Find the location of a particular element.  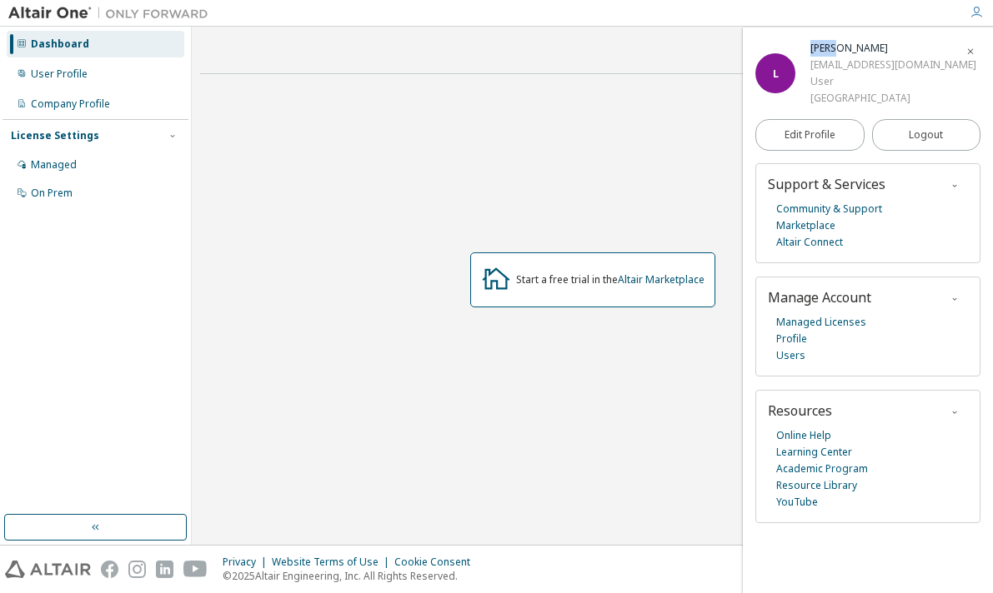

div: Start a free trial in the is located at coordinates (610, 280).